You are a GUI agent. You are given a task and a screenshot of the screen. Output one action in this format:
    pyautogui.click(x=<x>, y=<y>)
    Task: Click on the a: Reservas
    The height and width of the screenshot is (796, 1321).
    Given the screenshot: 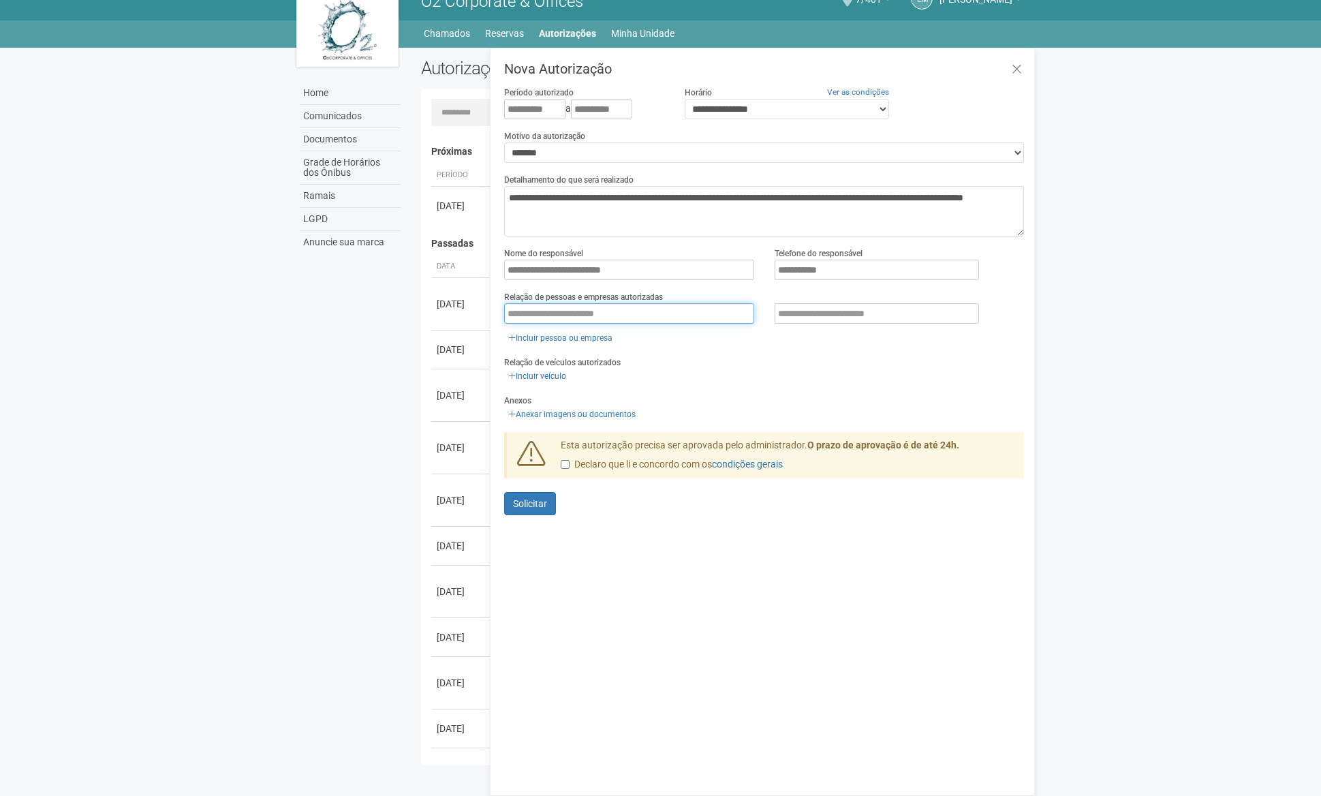 What is the action you would take?
    pyautogui.click(x=504, y=33)
    